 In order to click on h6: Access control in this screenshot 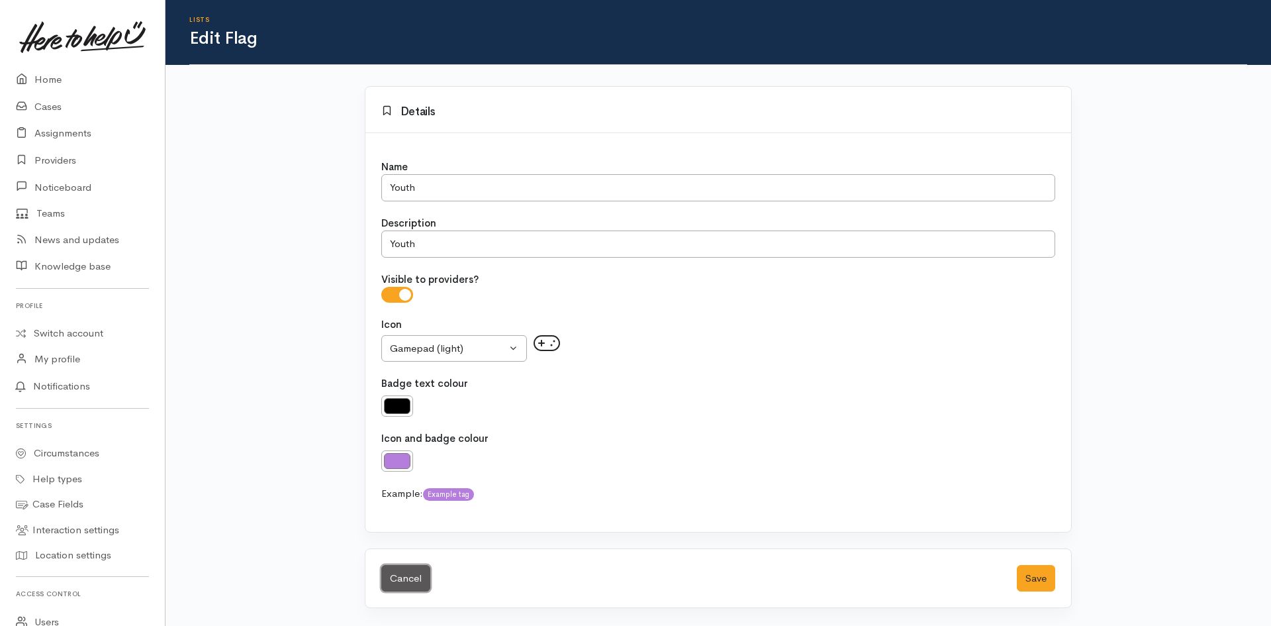, I will do `click(82, 593)`.